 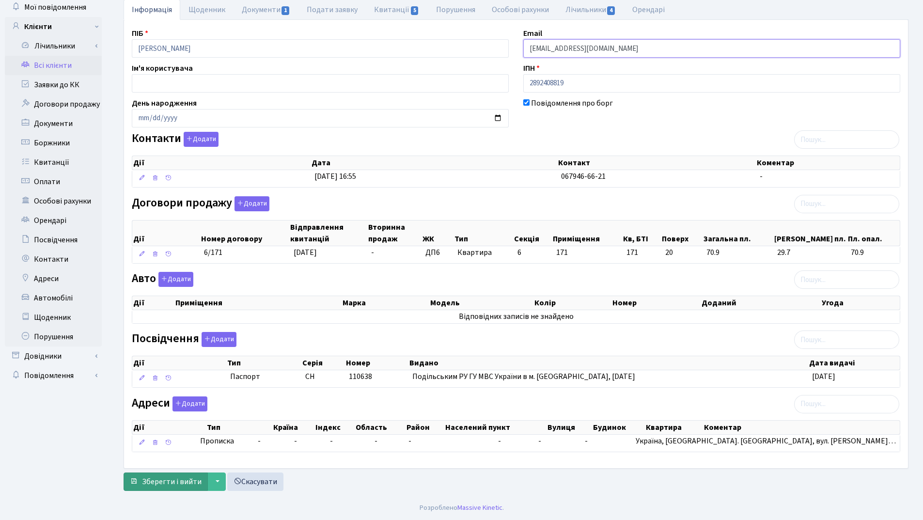 What do you see at coordinates (462, 508) in the screenshot?
I see `div: Розроблено .` at bounding box center [462, 508].